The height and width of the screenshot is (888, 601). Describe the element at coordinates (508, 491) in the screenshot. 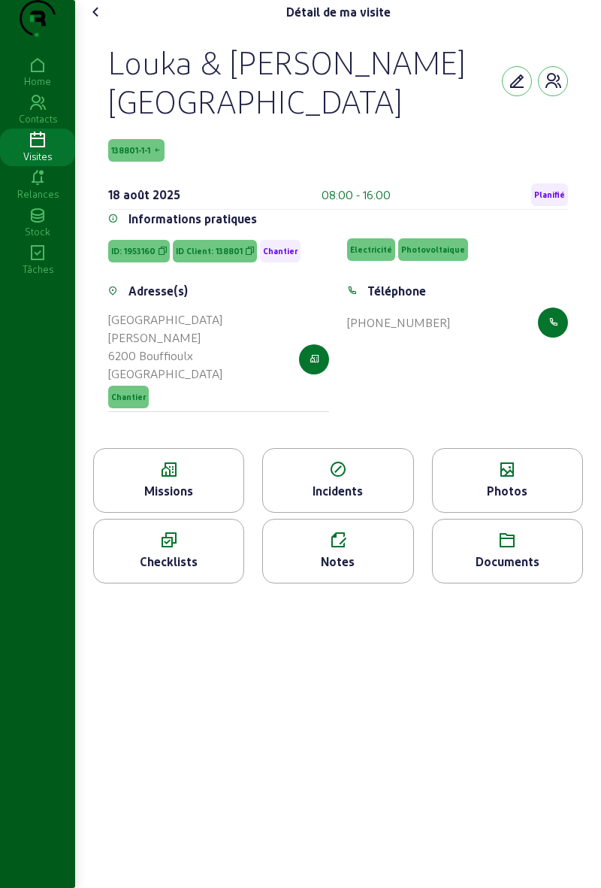

I see `div: Photos` at that location.